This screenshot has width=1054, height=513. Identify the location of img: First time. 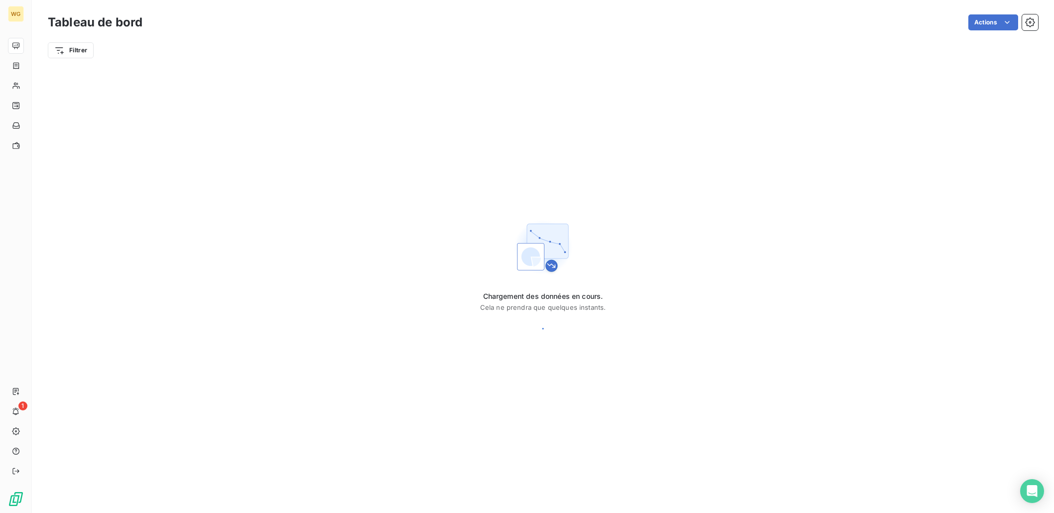
(543, 248).